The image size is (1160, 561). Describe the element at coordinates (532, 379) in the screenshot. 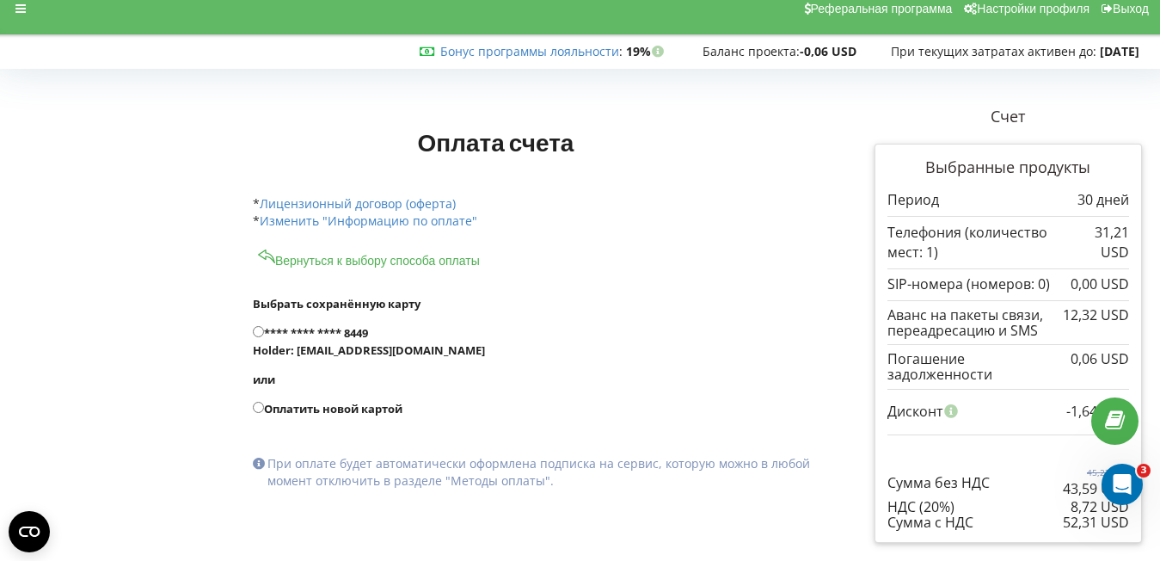

I see `label: или` at that location.